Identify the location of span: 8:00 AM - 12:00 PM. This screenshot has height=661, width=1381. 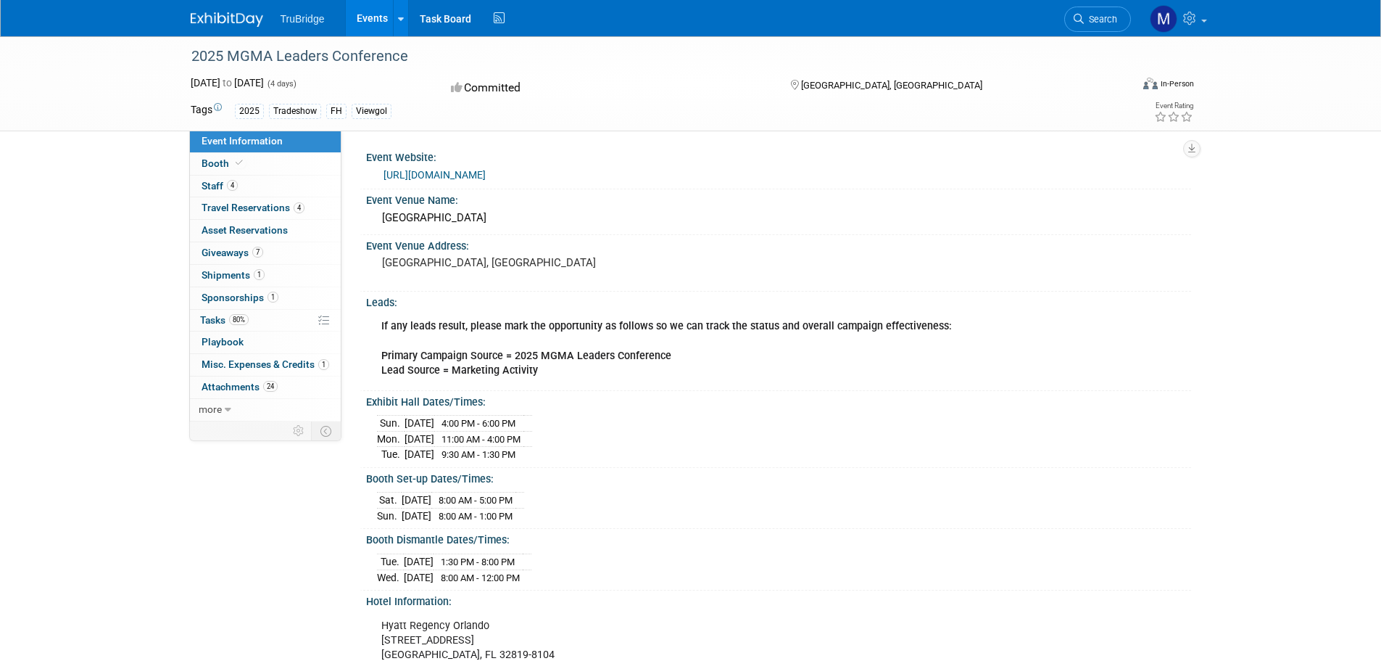
(480, 577).